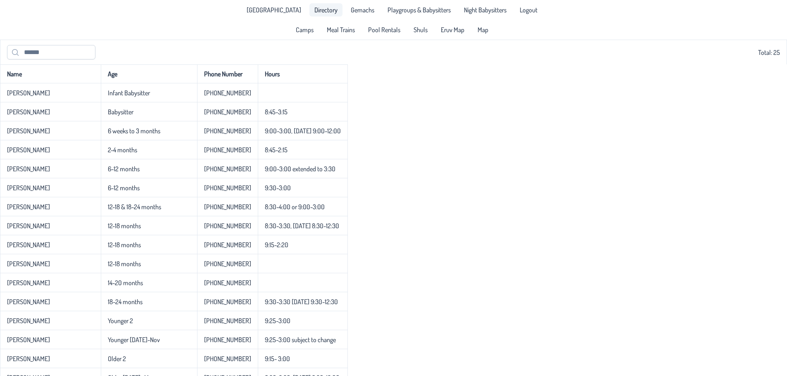  Describe the element at coordinates (117, 359) in the screenshot. I see `p-celleditor: Older 2` at that location.